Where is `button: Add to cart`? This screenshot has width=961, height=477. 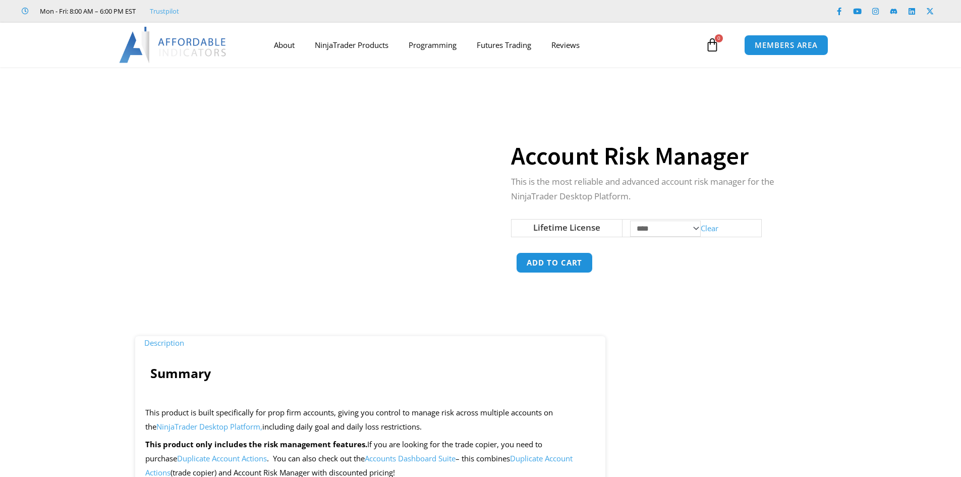 button: Add to cart is located at coordinates (554, 262).